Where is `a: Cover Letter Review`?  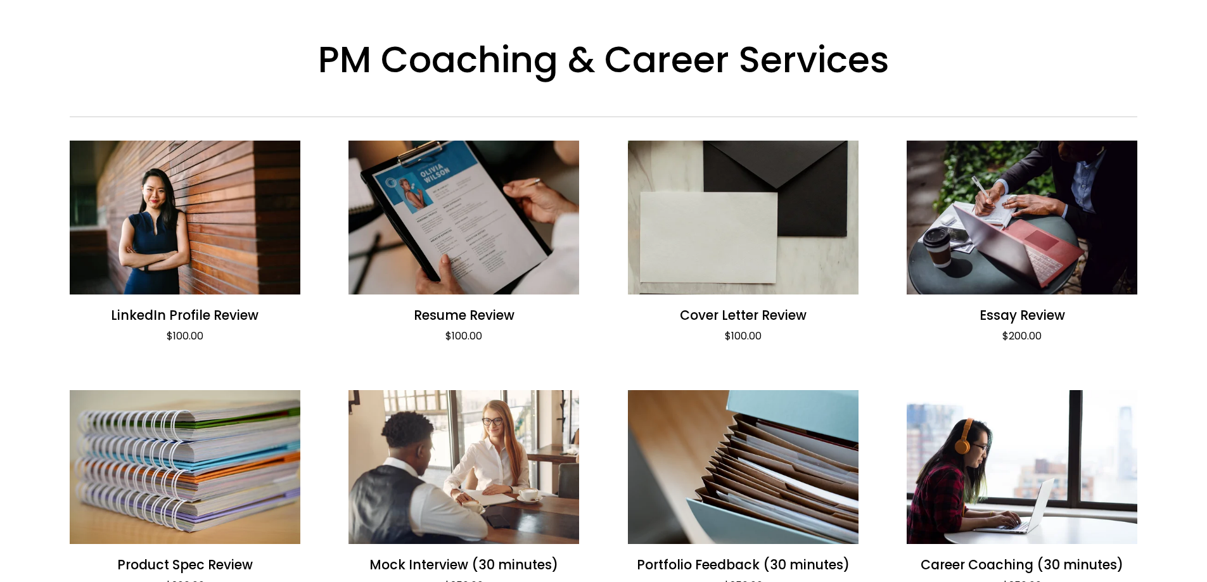
a: Cover Letter Review is located at coordinates (743, 241).